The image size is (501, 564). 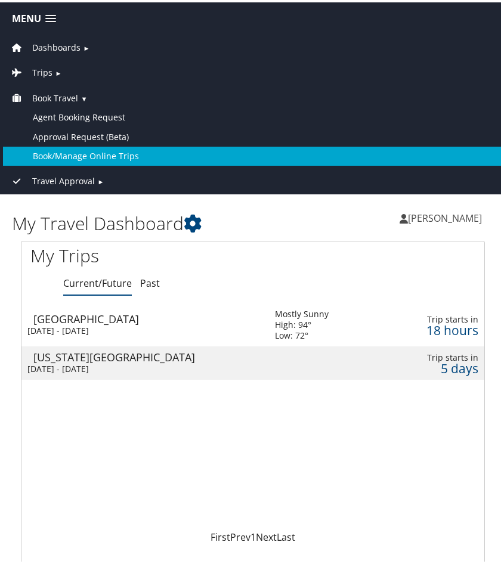 What do you see at coordinates (26, 16) in the screenshot?
I see `span: Menu` at bounding box center [26, 16].